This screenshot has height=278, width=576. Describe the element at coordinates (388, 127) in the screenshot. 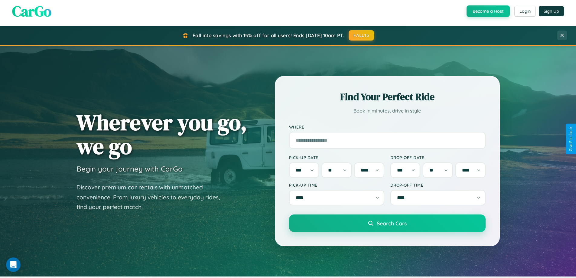

I see `label: Where` at that location.